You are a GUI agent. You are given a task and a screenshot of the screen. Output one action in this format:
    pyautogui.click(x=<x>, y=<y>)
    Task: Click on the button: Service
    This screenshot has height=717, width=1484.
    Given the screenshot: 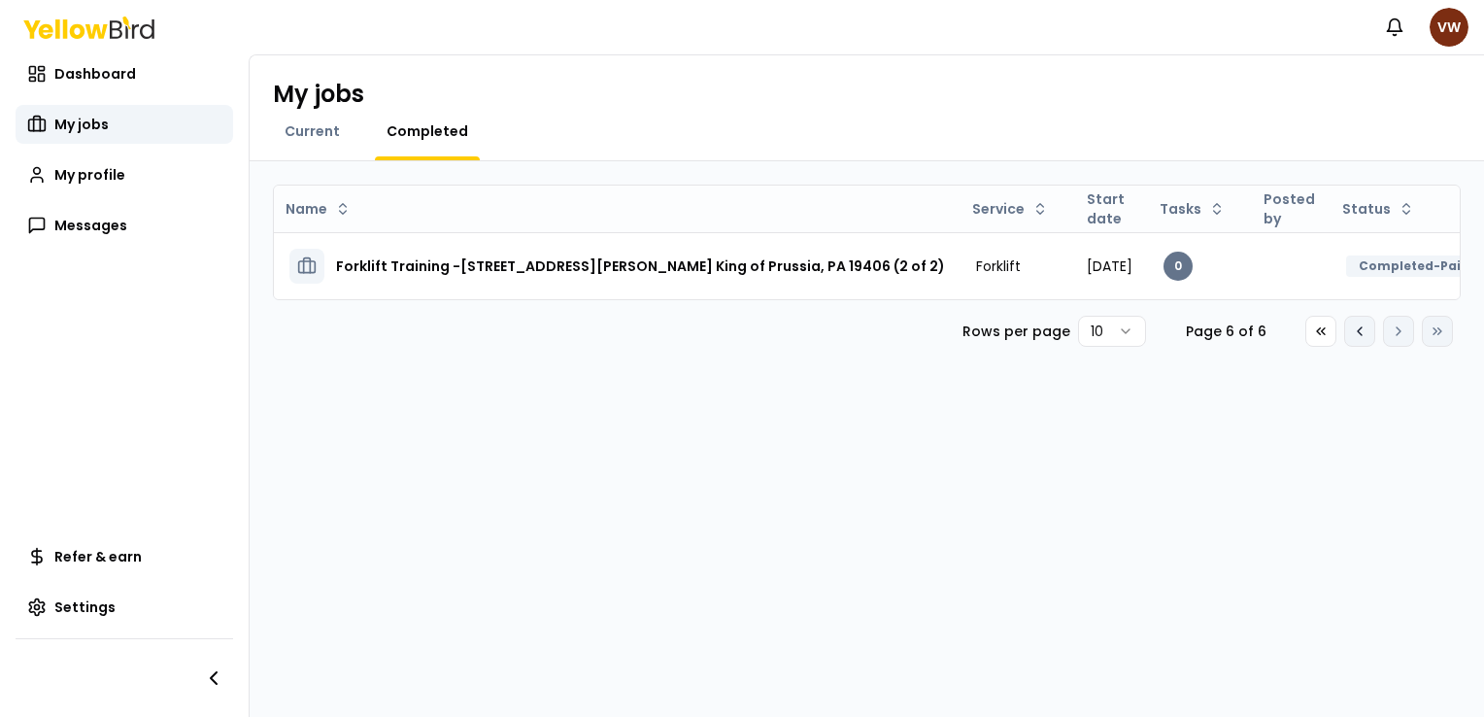 What is the action you would take?
    pyautogui.click(x=1010, y=209)
    